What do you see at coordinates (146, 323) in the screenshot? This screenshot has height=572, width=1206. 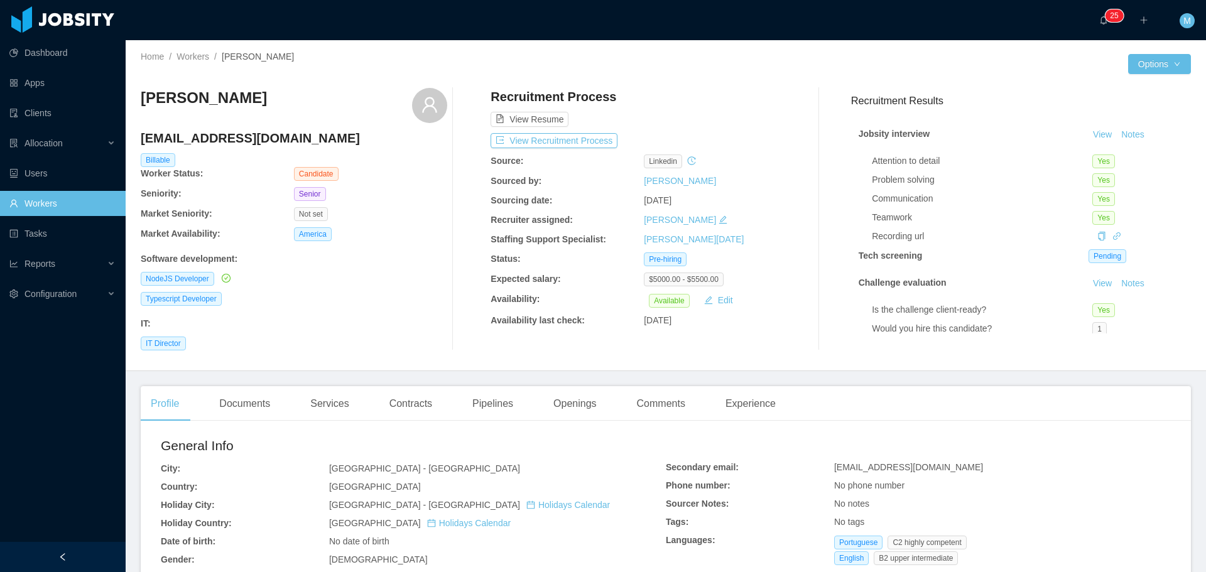 I see `b: IT :` at bounding box center [146, 323].